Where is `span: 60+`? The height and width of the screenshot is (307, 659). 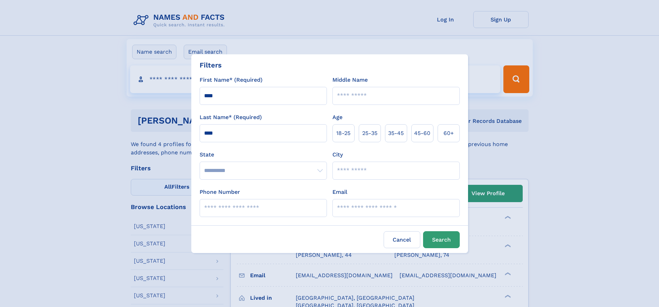 span: 60+ is located at coordinates (449, 133).